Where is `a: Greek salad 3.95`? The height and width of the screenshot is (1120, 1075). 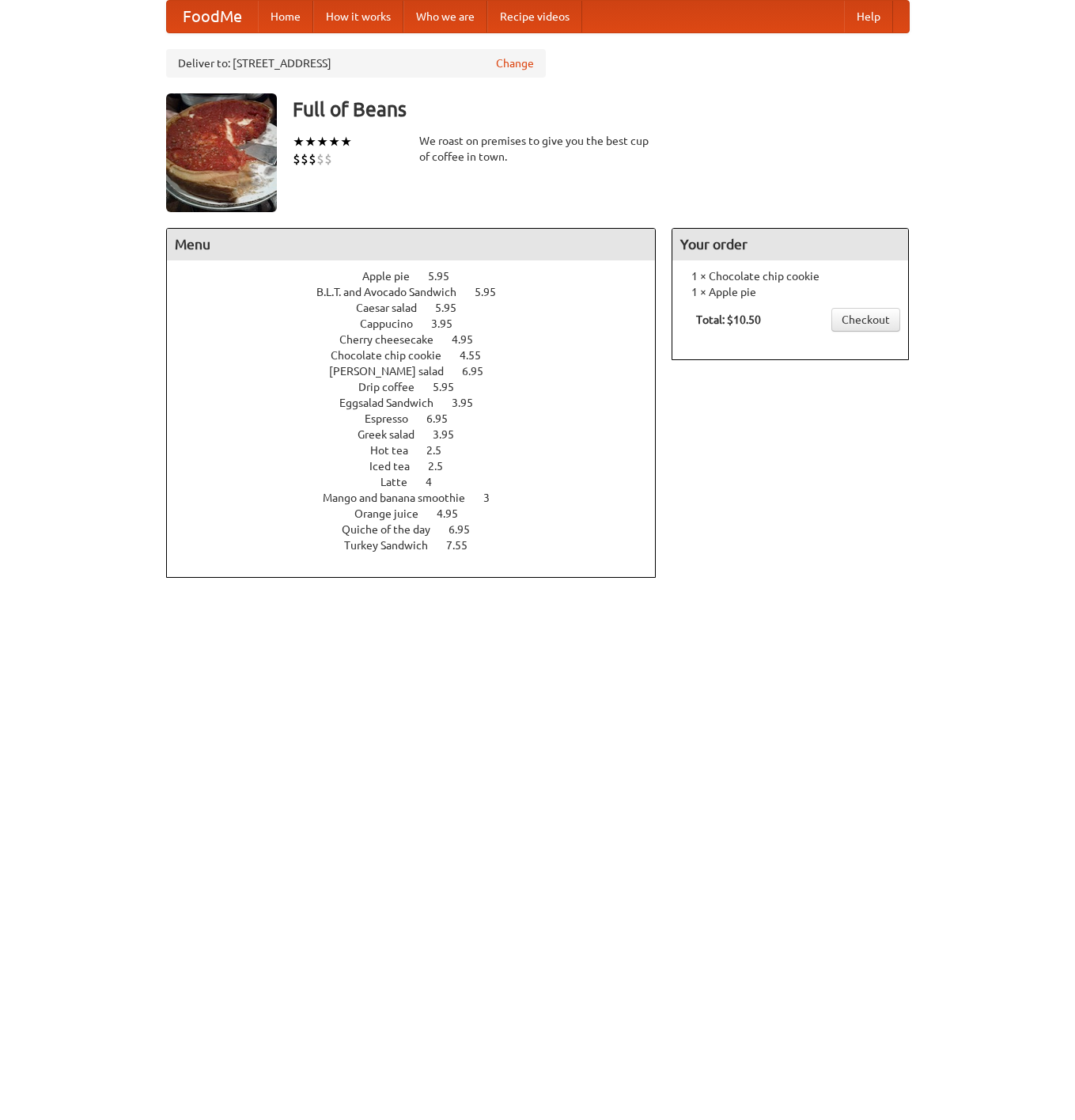
a: Greek salad 3.95 is located at coordinates (421, 434).